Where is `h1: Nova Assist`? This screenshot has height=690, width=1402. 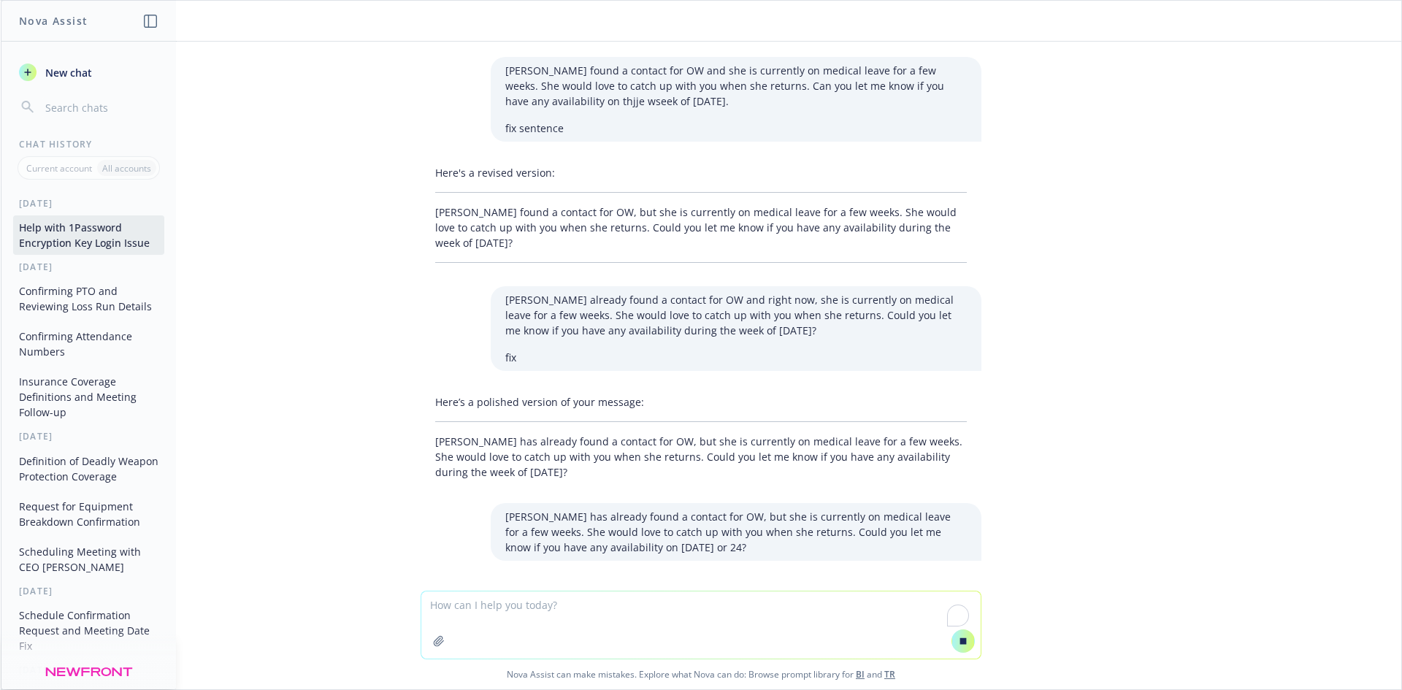 h1: Nova Assist is located at coordinates (53, 20).